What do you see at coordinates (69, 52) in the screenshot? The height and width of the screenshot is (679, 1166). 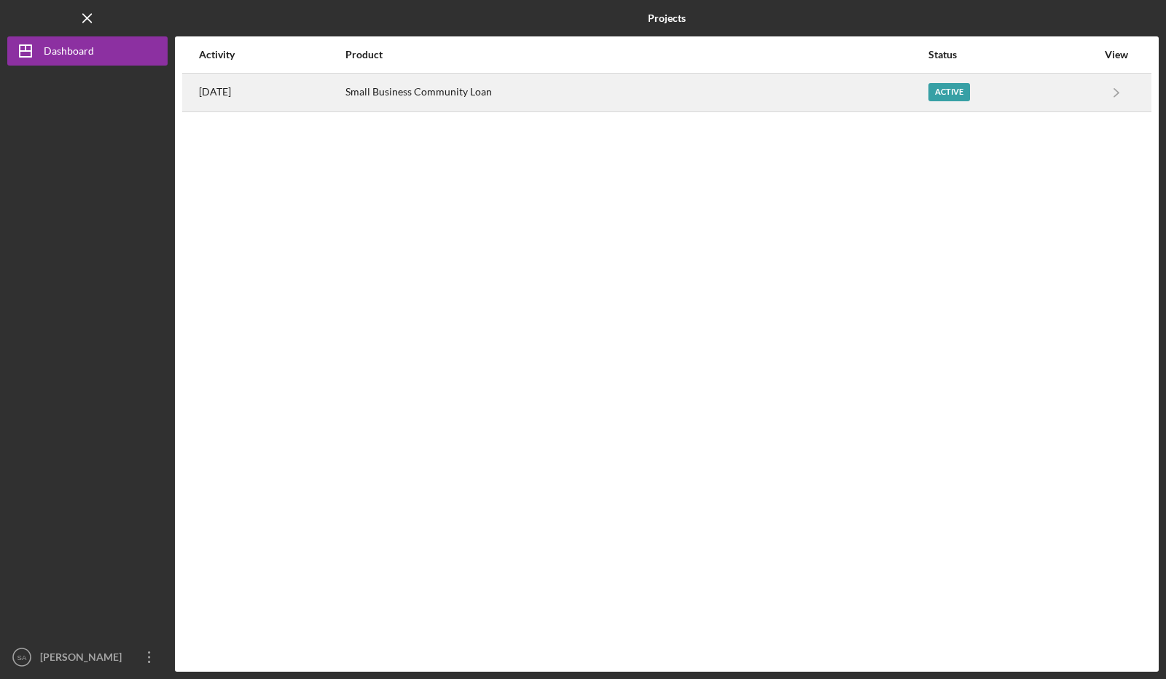 I see `div: Dashboard` at bounding box center [69, 52].